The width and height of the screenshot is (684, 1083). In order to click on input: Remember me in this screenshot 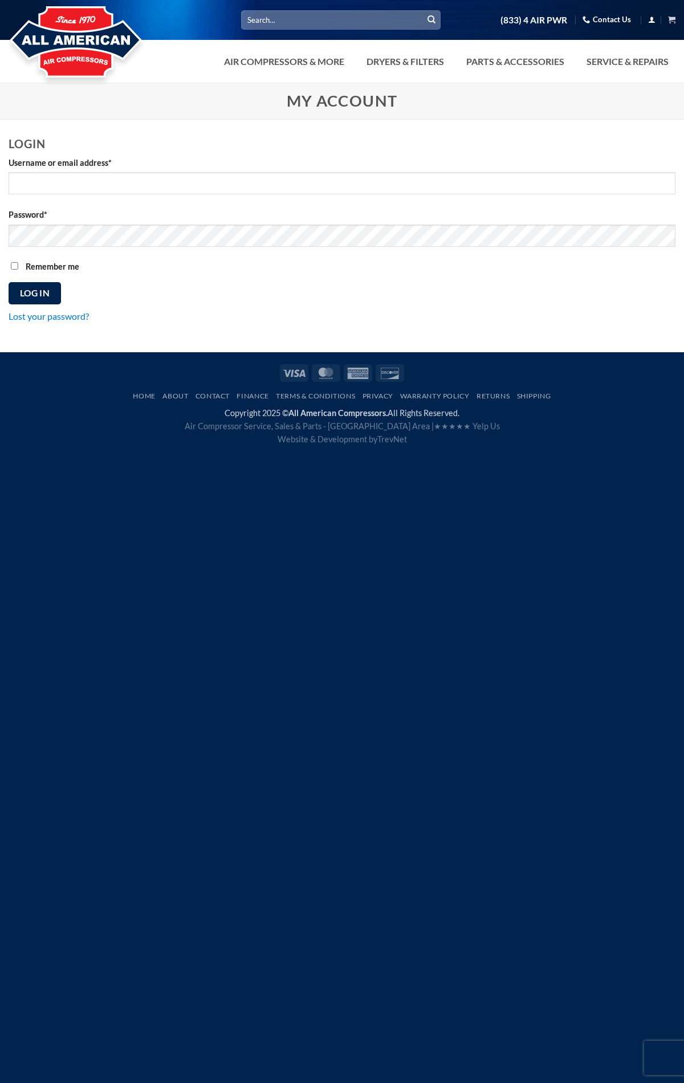, I will do `click(14, 266)`.